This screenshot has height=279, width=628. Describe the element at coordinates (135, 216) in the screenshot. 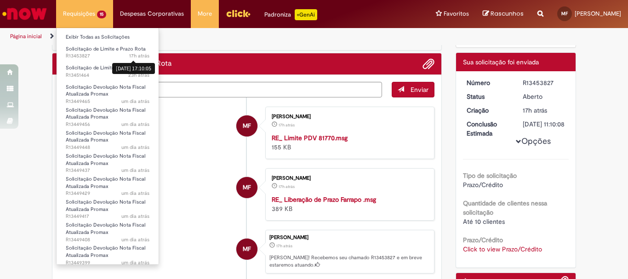

I see `time: 26/08/2025 16:17:56` at that location.